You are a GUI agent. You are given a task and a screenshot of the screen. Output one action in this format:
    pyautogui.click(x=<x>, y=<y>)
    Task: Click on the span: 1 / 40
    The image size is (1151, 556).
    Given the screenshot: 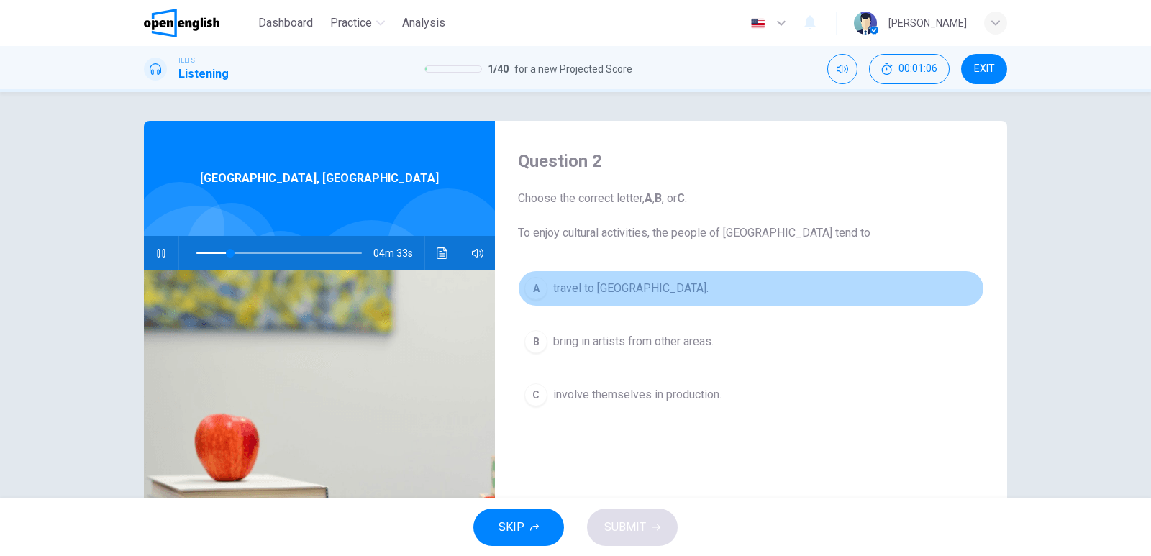 What is the action you would take?
    pyautogui.click(x=498, y=69)
    